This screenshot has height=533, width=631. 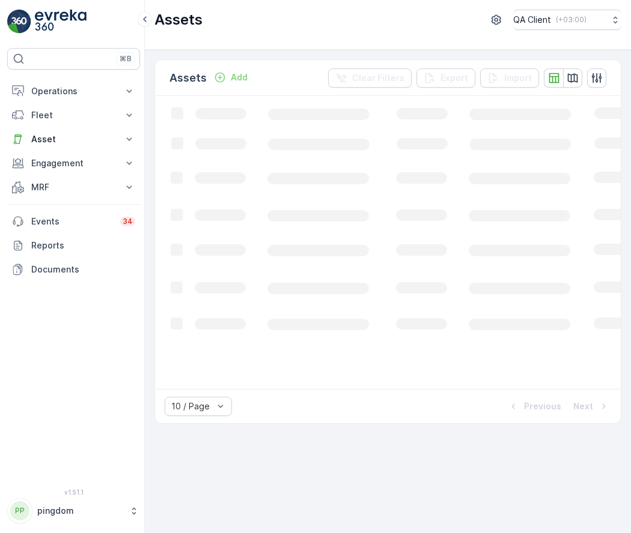 What do you see at coordinates (73, 246) in the screenshot?
I see `a: Reports` at bounding box center [73, 246].